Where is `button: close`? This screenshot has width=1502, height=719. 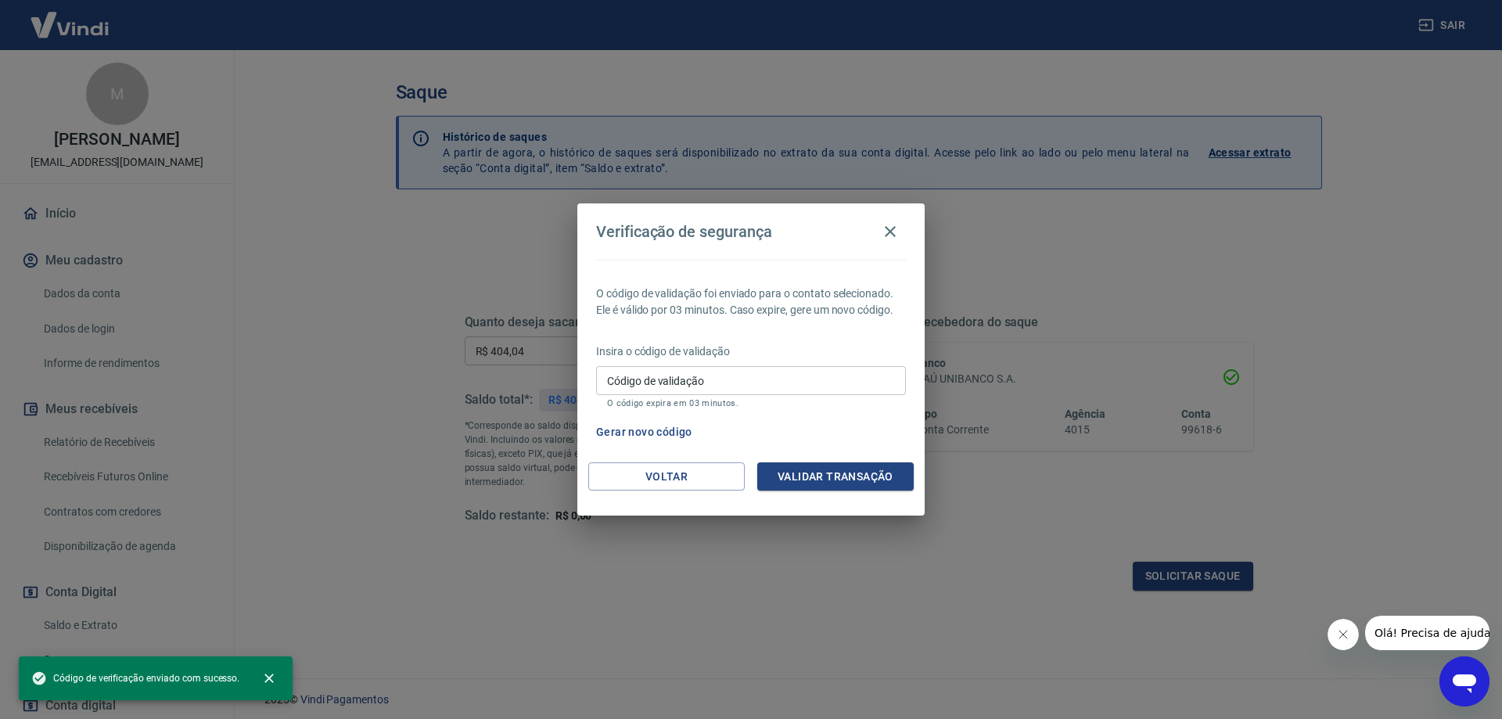 button: close is located at coordinates (269, 678).